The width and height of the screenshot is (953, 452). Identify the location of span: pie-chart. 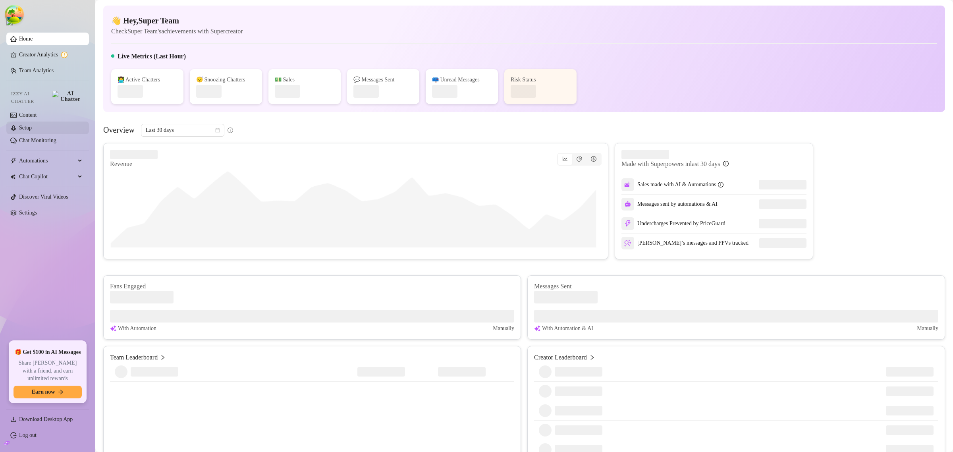
(579, 159).